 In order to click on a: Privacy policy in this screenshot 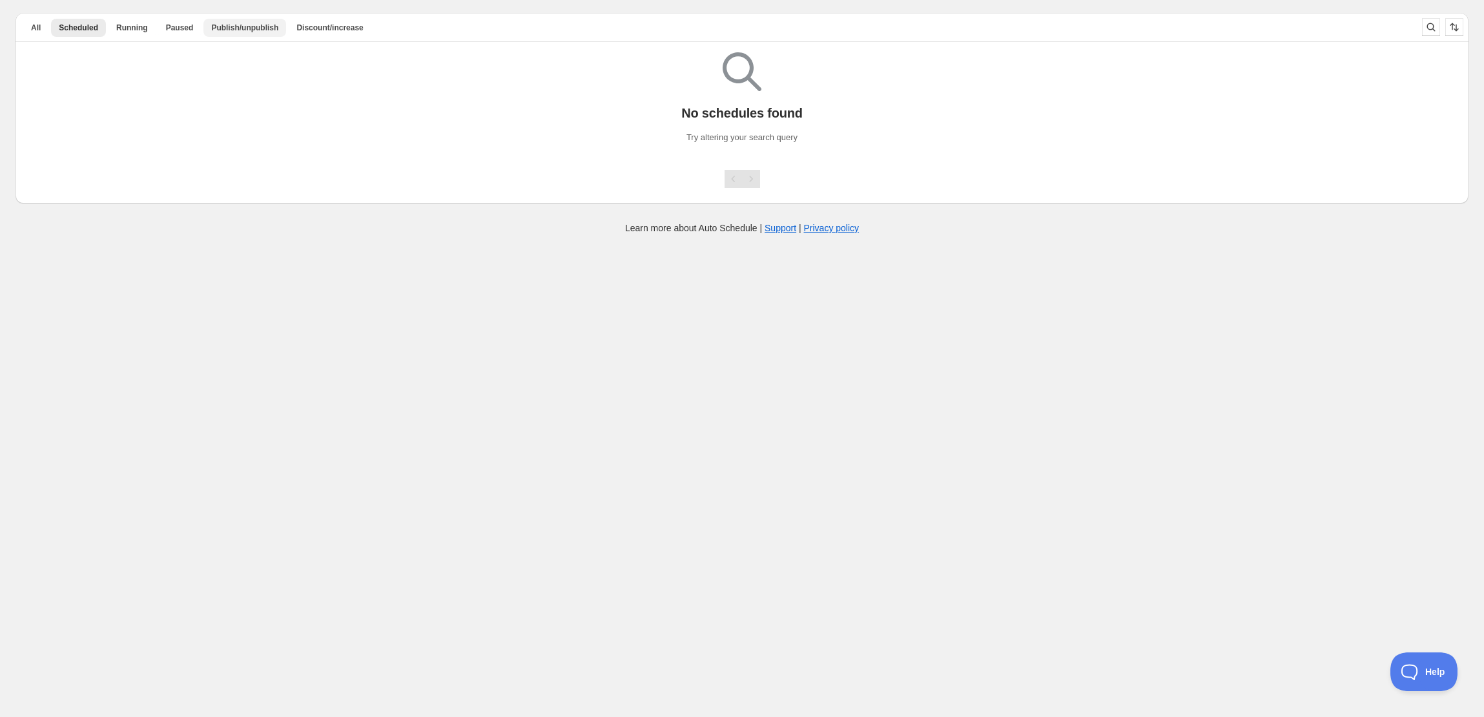, I will do `click(832, 228)`.